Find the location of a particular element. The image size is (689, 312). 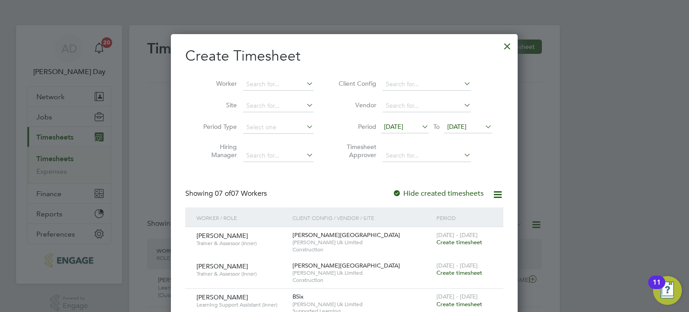

input: Select one is located at coordinates (278, 127).